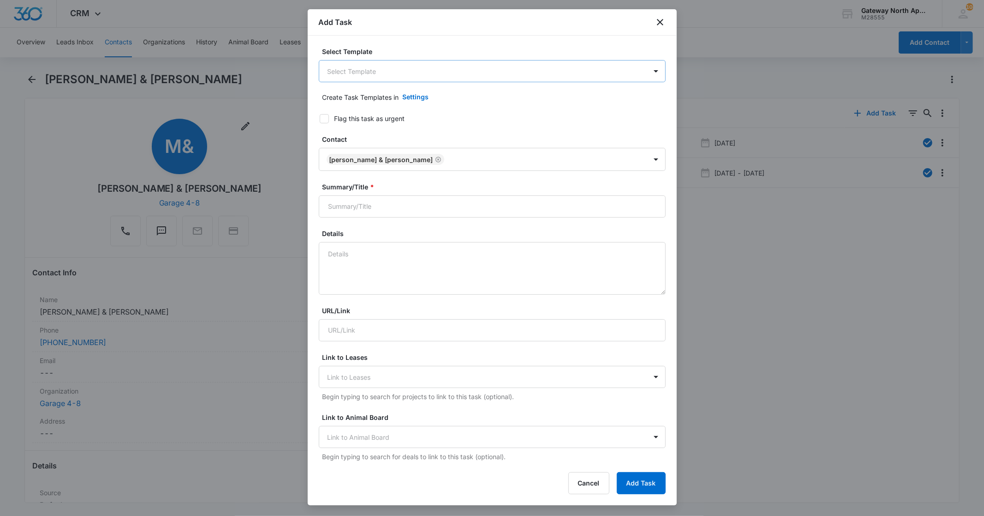 The width and height of the screenshot is (984, 516). Describe the element at coordinates (370, 118) in the screenshot. I see `div: Flag this task as urgent` at that location.